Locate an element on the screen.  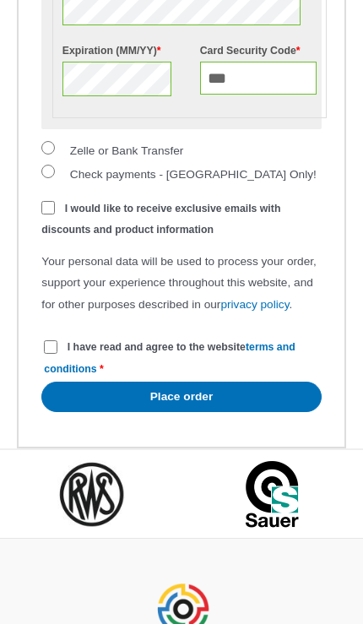
a: privacy policy is located at coordinates (254, 304).